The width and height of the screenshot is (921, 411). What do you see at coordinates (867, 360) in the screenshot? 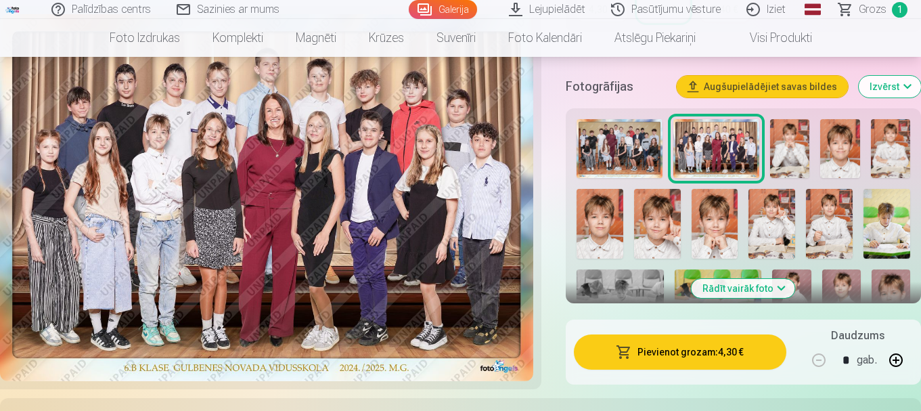
I see `div: gab.` at bounding box center [867, 360].